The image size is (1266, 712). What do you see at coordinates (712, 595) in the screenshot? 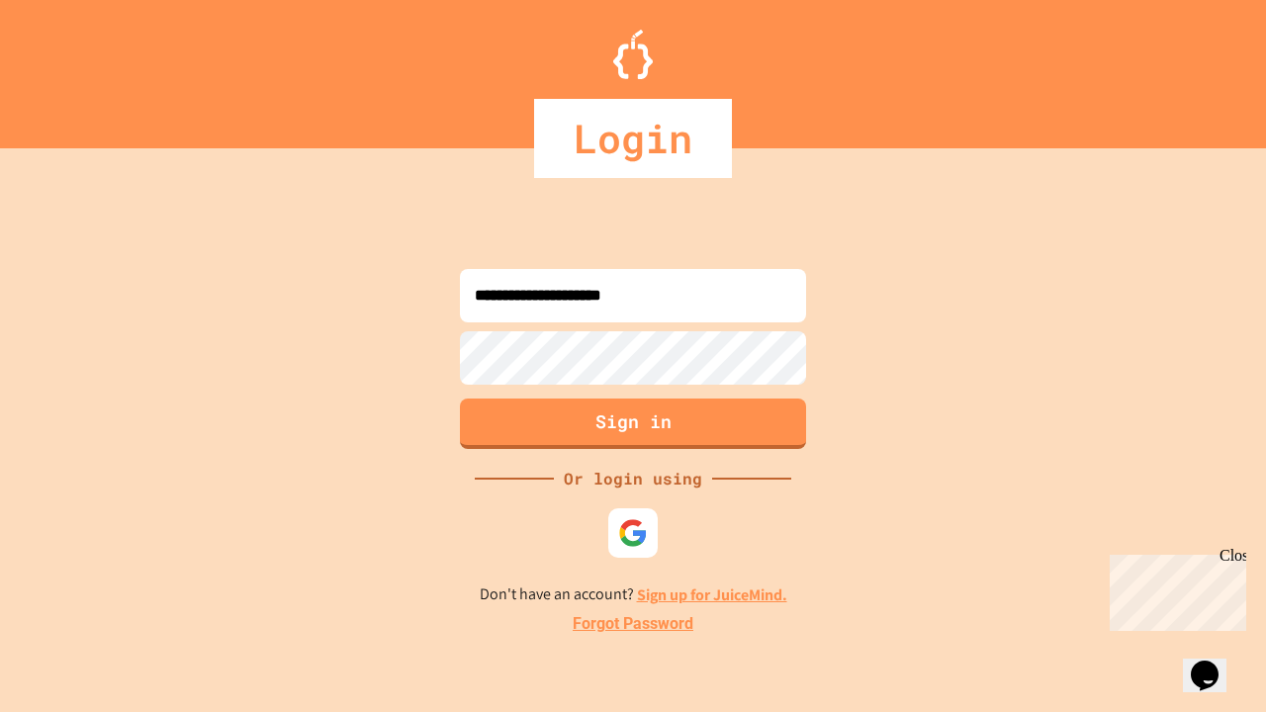
I see `a: Sign up for JuiceMind.` at bounding box center [712, 595].